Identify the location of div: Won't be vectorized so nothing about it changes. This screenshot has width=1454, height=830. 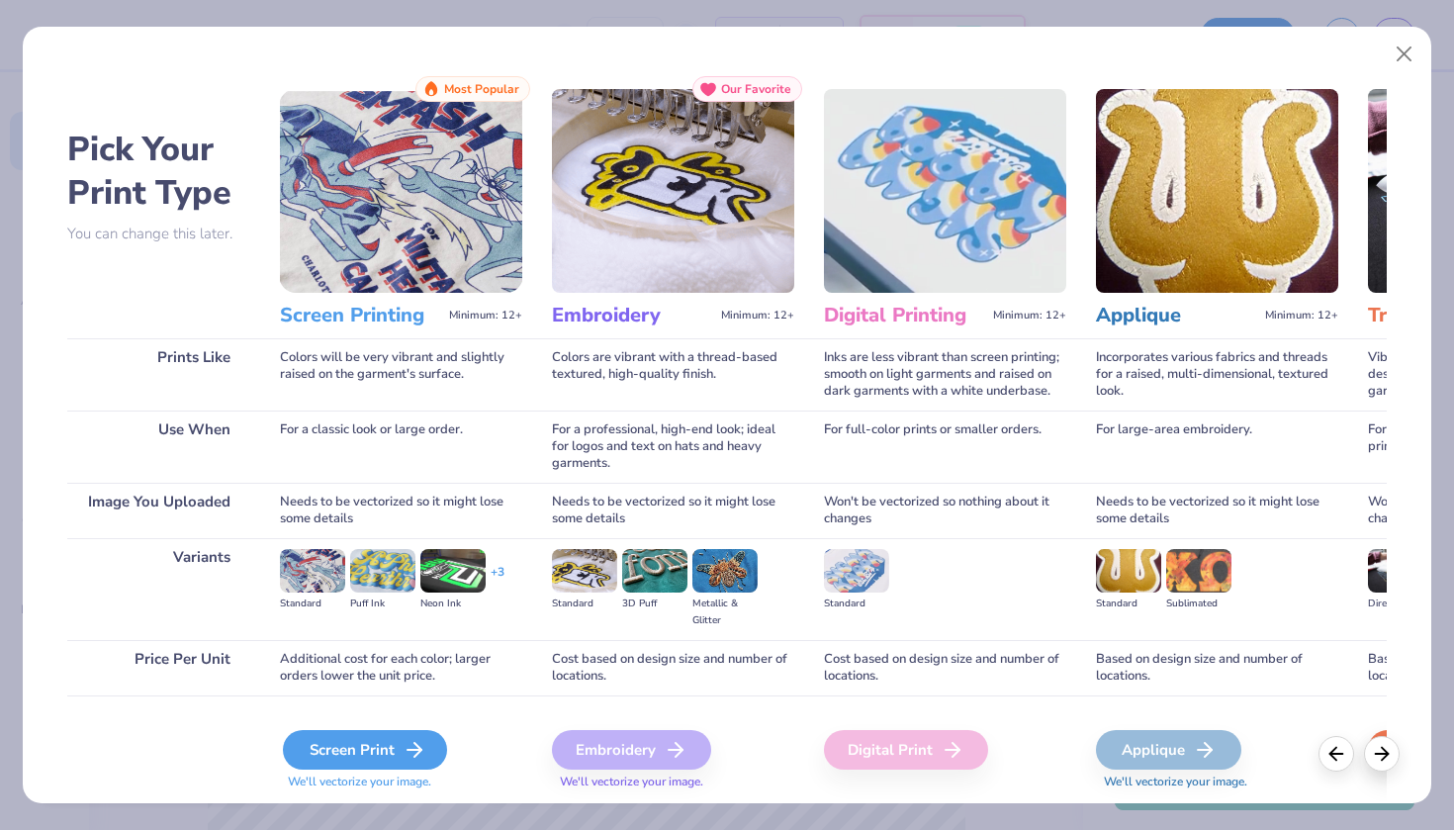
(944, 510).